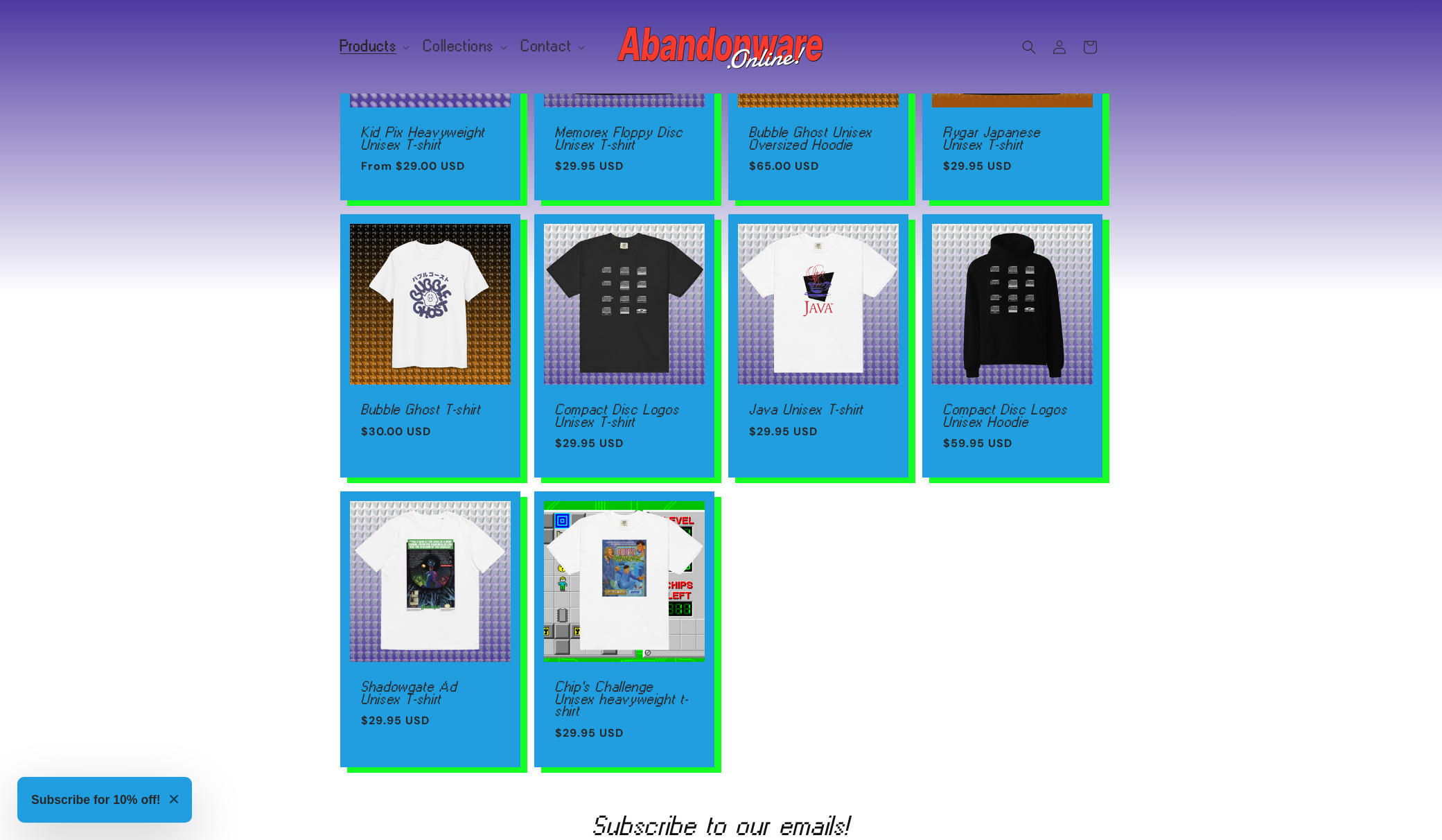  What do you see at coordinates (430, 692) in the screenshot?
I see `a: Shadowgate Ad Unisex T-shirt` at bounding box center [430, 692].